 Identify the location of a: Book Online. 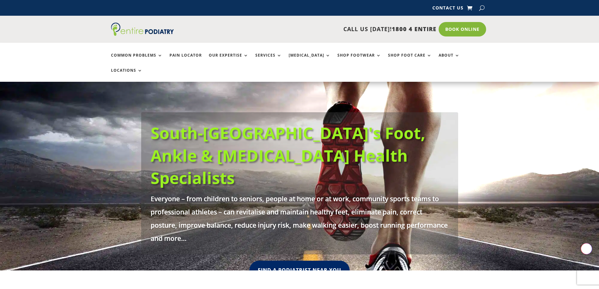
(463, 29).